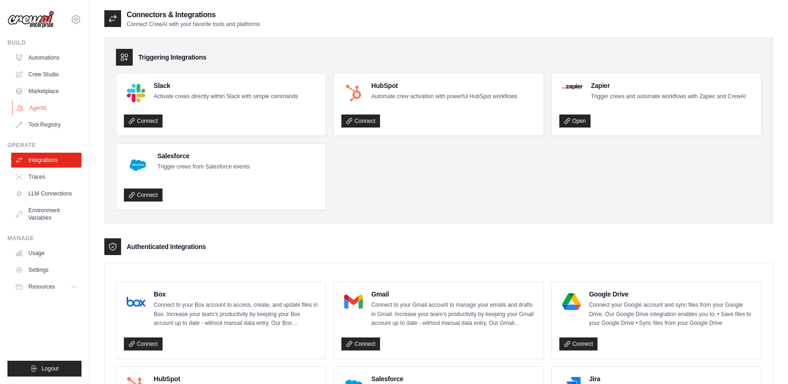  What do you see at coordinates (236, 294) in the screenshot?
I see `h4: Box` at bounding box center [236, 294].